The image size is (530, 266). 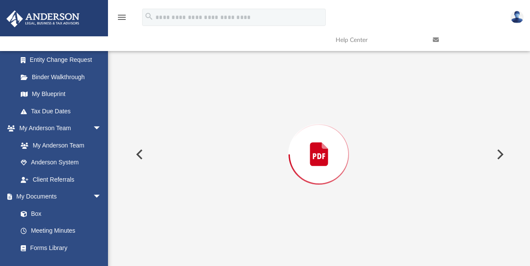 I want to click on a: My Anderson Teamarrow_drop_down, so click(x=58, y=128).